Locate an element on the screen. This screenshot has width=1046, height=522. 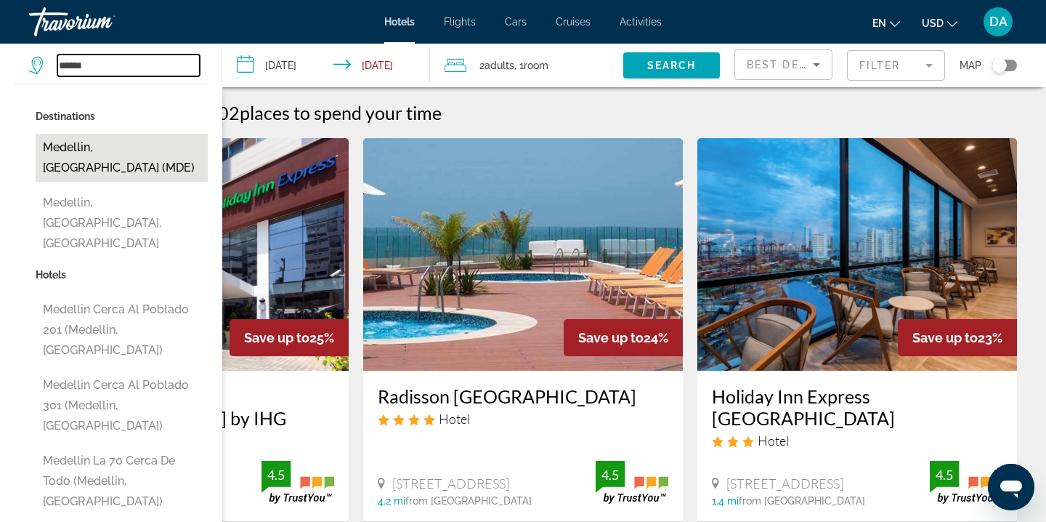
span: Cars is located at coordinates (516, 22).